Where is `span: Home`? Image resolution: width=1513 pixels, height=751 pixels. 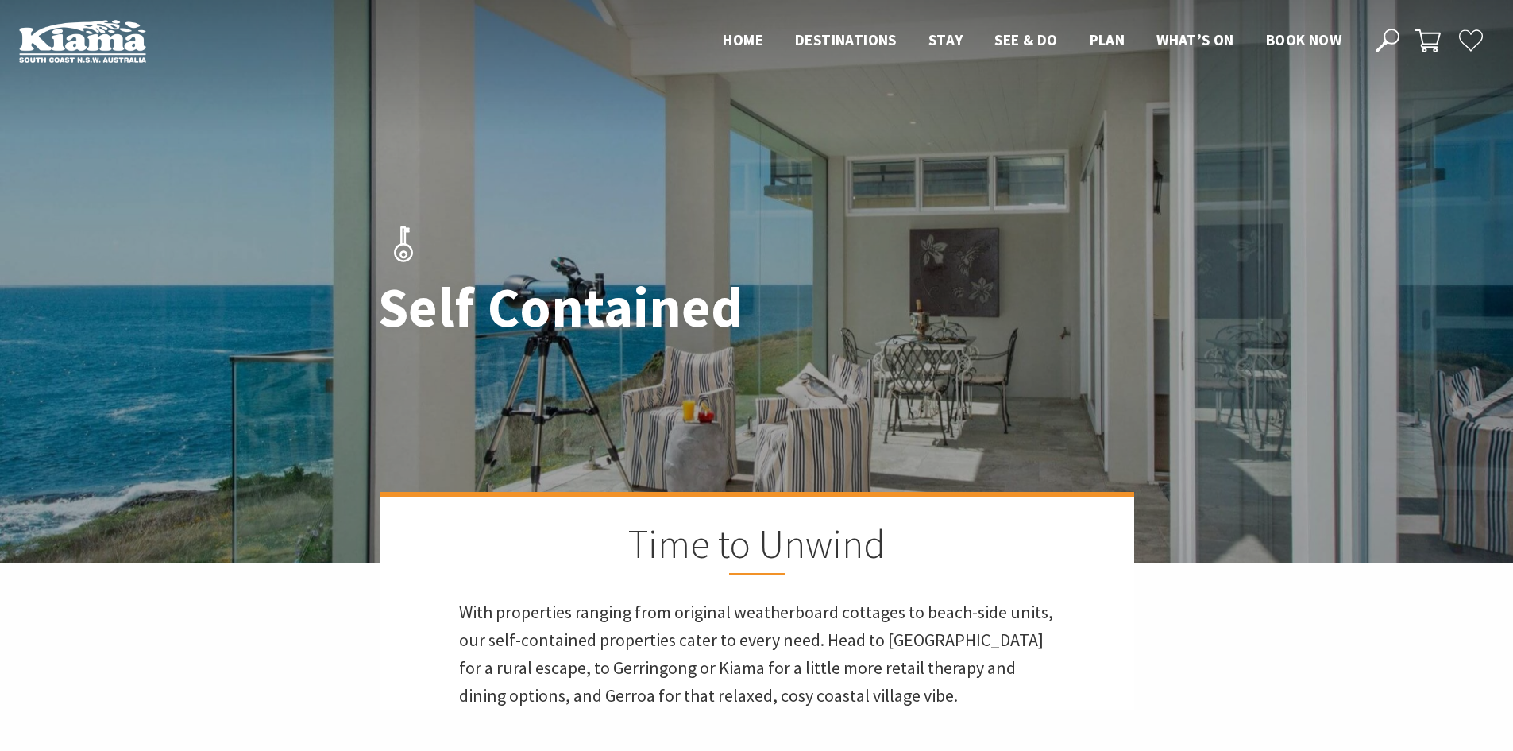 span: Home is located at coordinates (743, 40).